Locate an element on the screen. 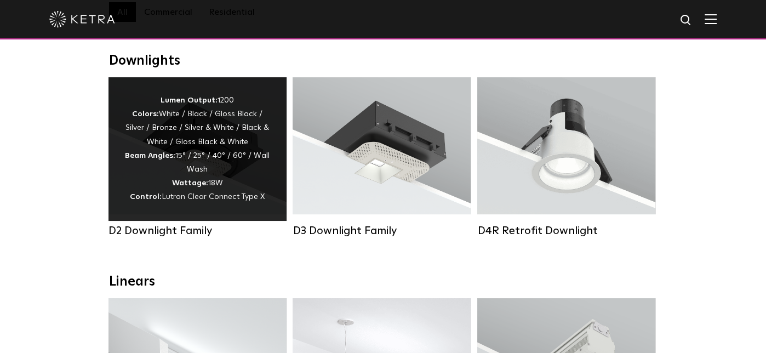 This screenshot has width=766, height=353. strong: Wattage: is located at coordinates (190, 183).